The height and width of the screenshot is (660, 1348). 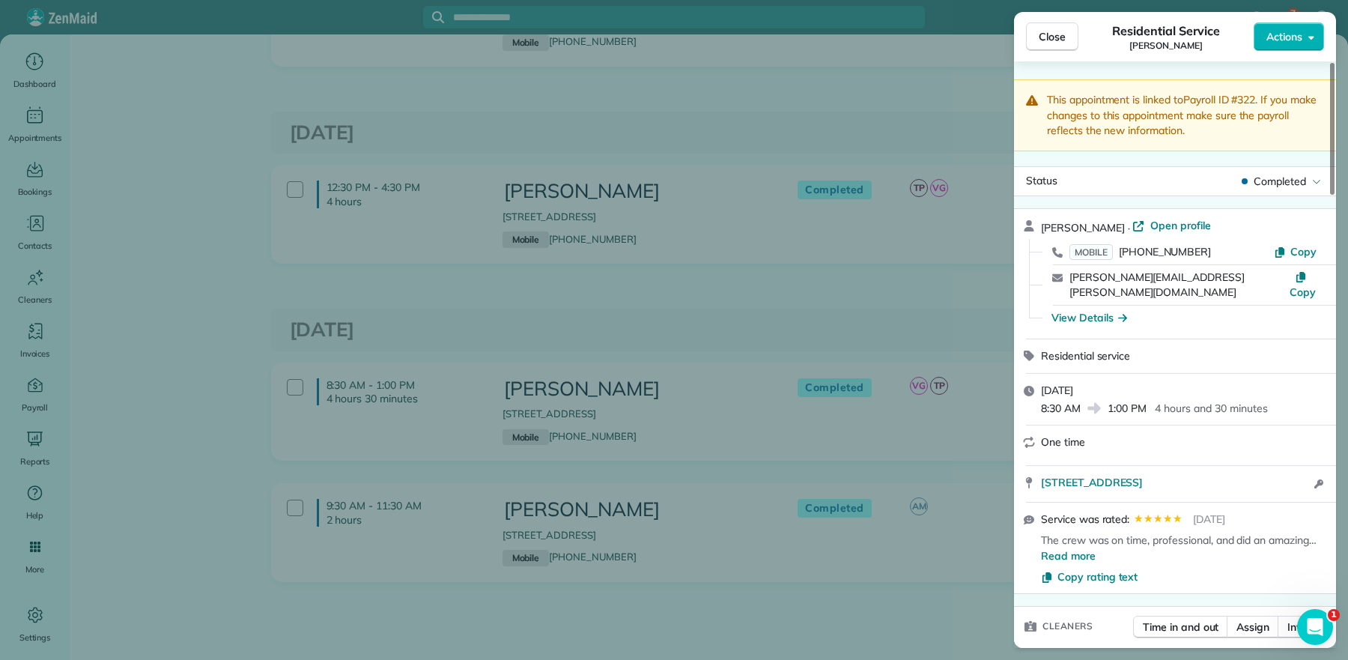 I want to click on button: View Details, so click(x=1089, y=318).